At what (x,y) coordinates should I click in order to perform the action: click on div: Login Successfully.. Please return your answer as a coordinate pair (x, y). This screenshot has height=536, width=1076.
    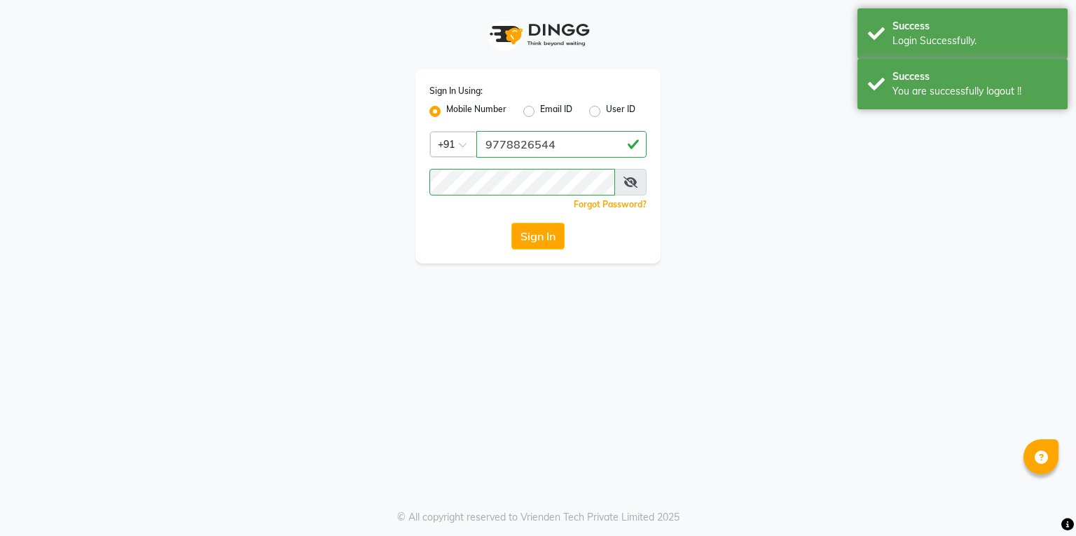
    Looking at the image, I should click on (974, 41).